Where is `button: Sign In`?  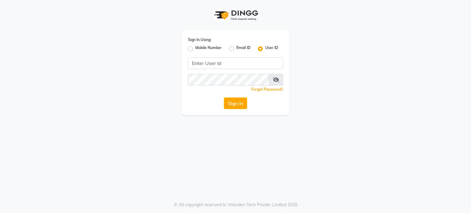 button: Sign In is located at coordinates (235, 103).